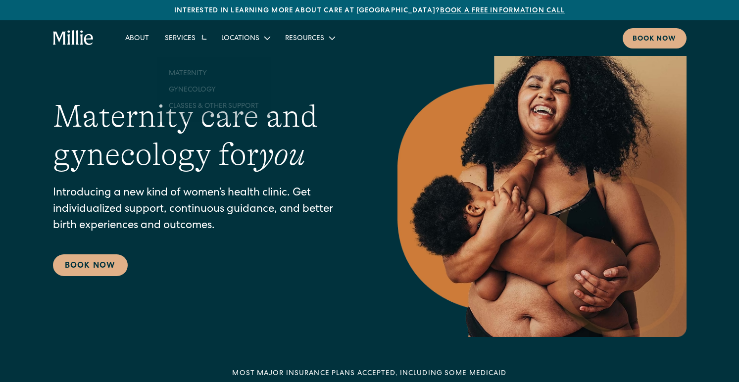 This screenshot has width=739, height=382. Describe the element at coordinates (542, 187) in the screenshot. I see `img: Smiling mother with her baby in arms, celebrating body positivity and the nurturing bond of postp...` at that location.